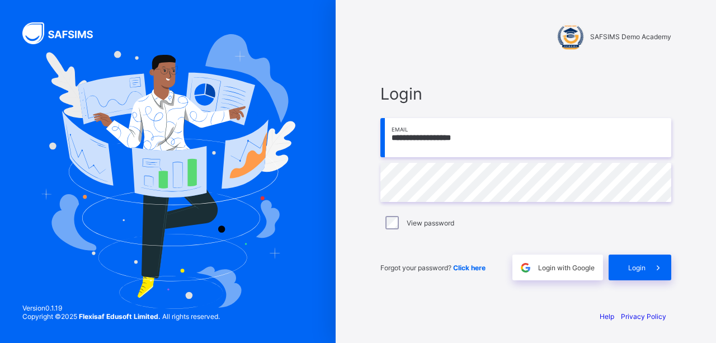 This screenshot has height=343, width=716. I want to click on a: Help, so click(607, 316).